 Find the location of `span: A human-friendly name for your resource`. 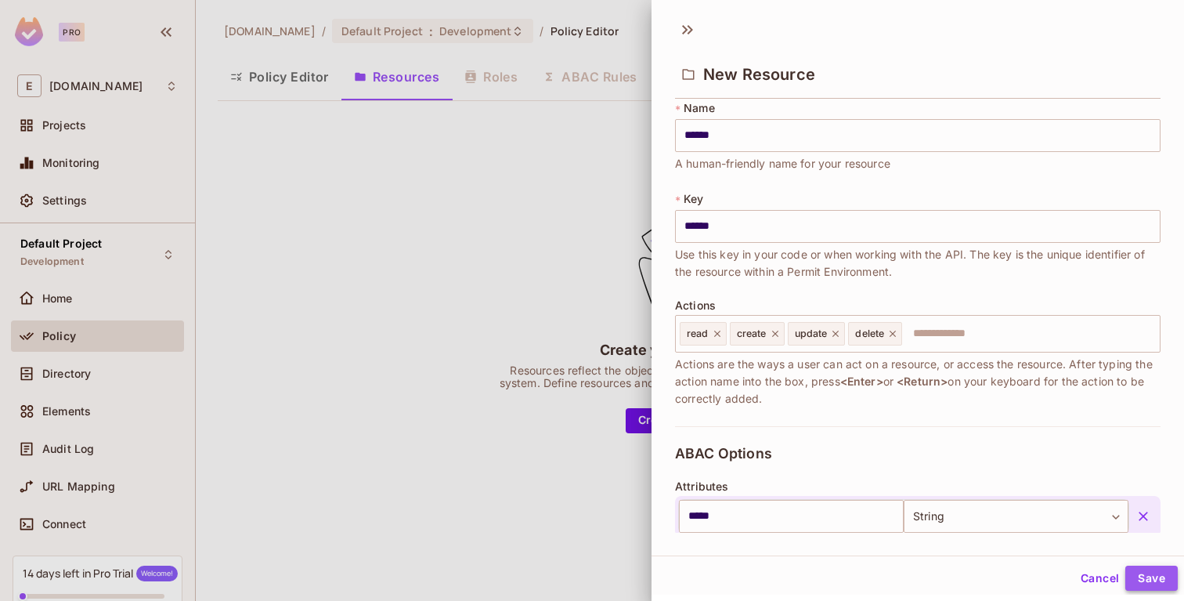

span: A human-friendly name for your resource is located at coordinates (782, 164).